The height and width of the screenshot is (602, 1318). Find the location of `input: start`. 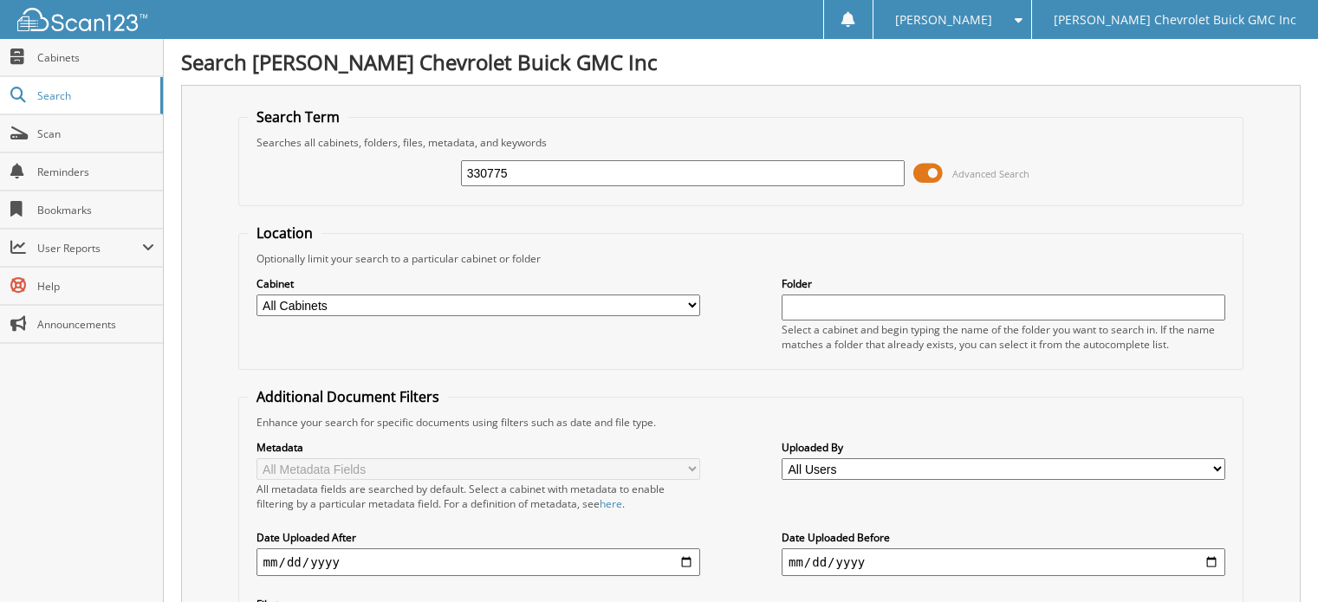

input: start is located at coordinates (478, 562).